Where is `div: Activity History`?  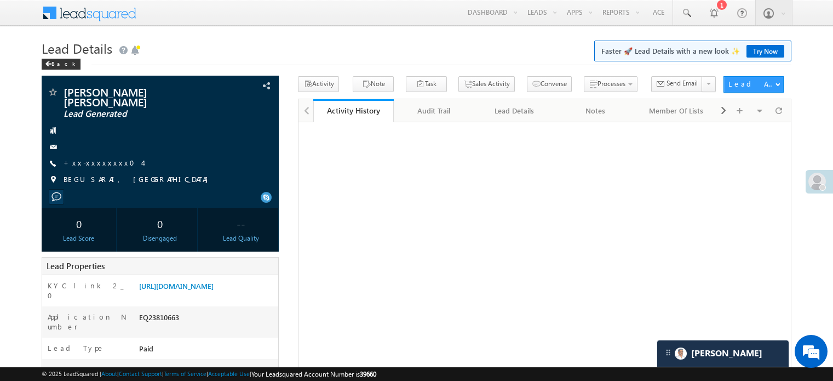
div: Activity History is located at coordinates (353, 110).